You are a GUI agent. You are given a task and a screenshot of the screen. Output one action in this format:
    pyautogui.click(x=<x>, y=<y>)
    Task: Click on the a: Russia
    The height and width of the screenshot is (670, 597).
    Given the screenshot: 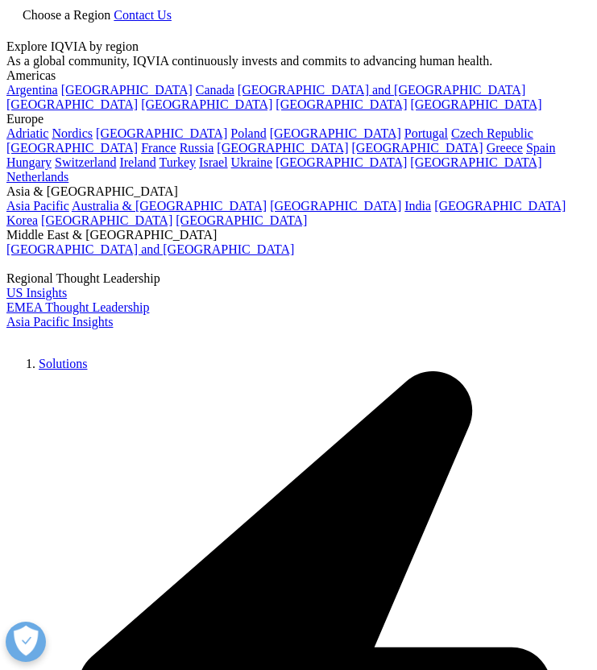 What is the action you would take?
    pyautogui.click(x=197, y=147)
    